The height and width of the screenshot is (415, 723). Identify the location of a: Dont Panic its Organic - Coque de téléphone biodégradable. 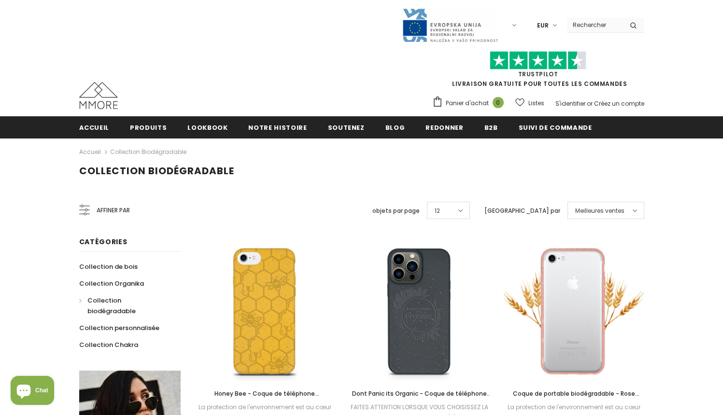
(419, 394).